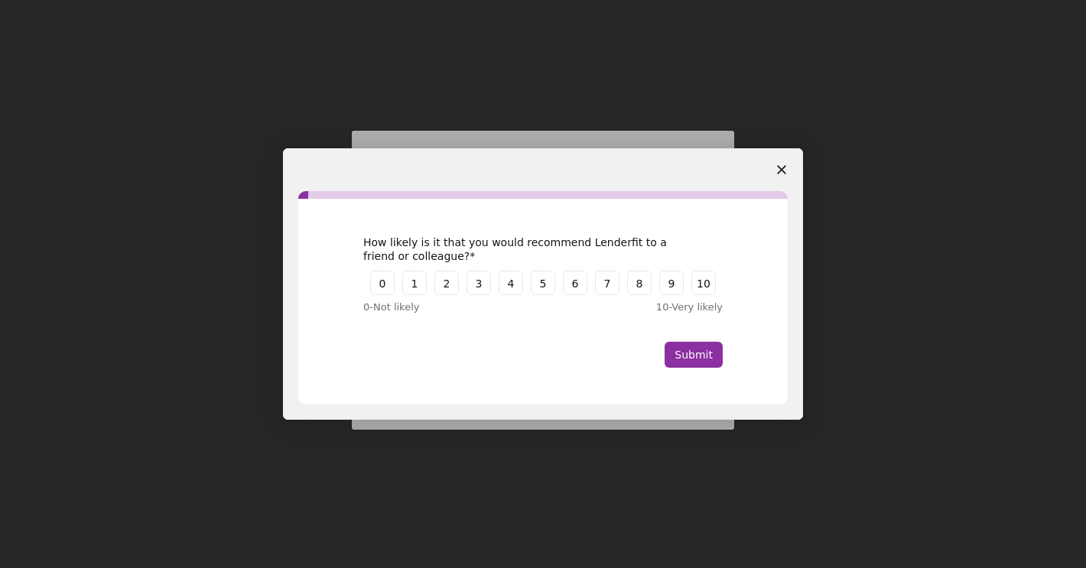 This screenshot has width=1086, height=568. Describe the element at coordinates (671, 283) in the screenshot. I see `button: 9` at that location.